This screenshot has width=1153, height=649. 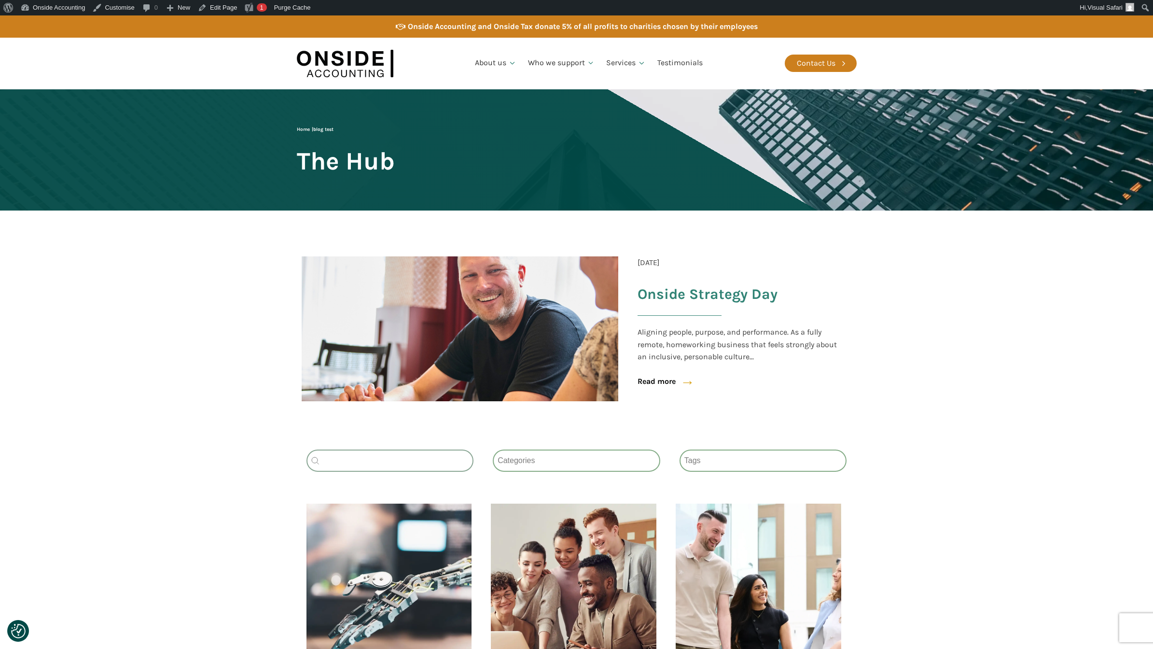 I want to click on a: Read more, so click(x=656, y=381).